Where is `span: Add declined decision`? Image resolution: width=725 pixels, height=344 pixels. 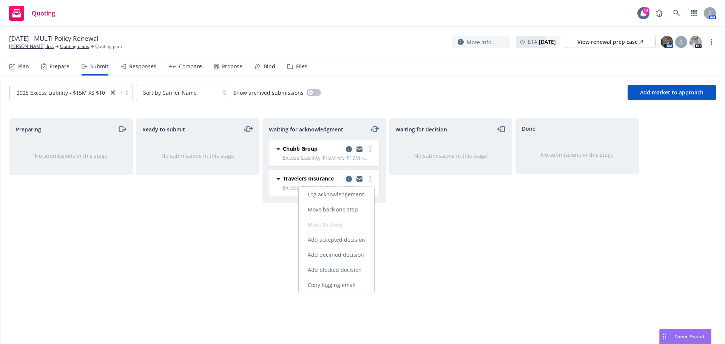 span: Add declined decision is located at coordinates (336, 254).